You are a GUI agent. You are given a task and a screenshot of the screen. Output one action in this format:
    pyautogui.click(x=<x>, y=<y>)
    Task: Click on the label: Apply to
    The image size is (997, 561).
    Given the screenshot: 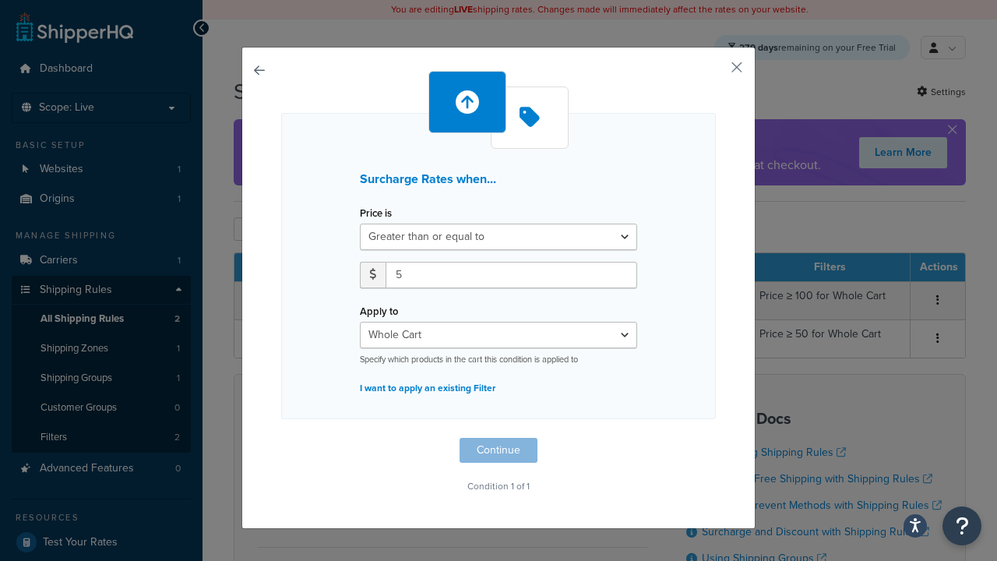 What is the action you would take?
    pyautogui.click(x=379, y=311)
    